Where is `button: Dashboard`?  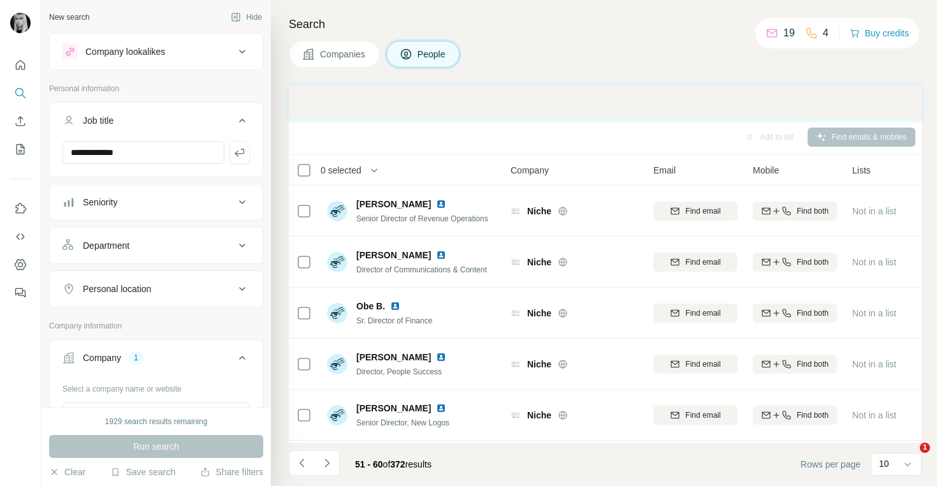 button: Dashboard is located at coordinates (20, 265).